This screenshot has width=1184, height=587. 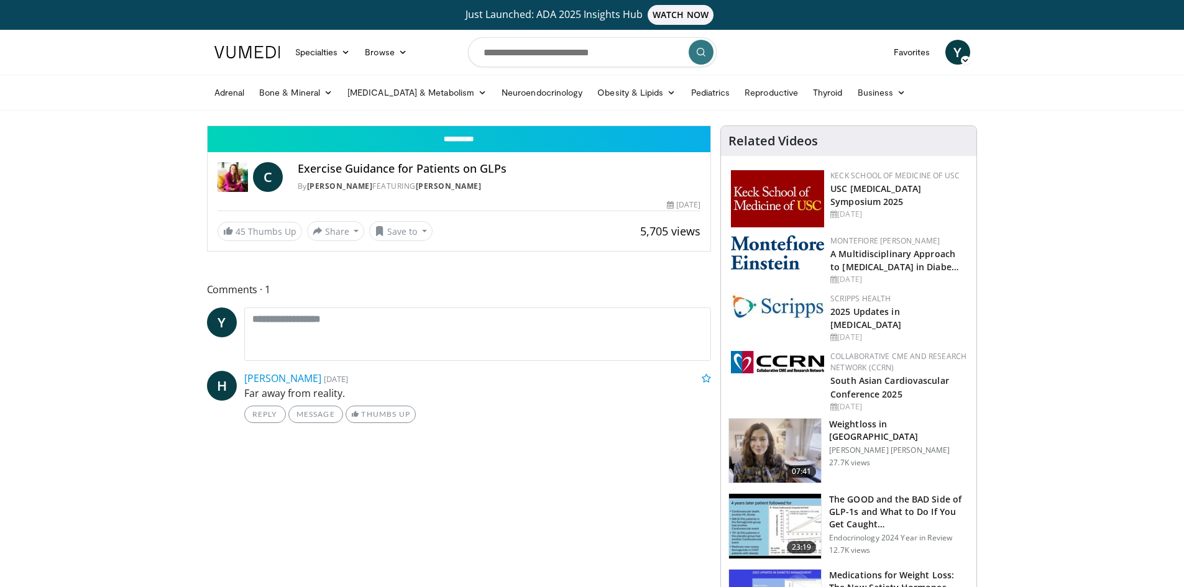 I want to click on a: Pediatrics, so click(x=710, y=93).